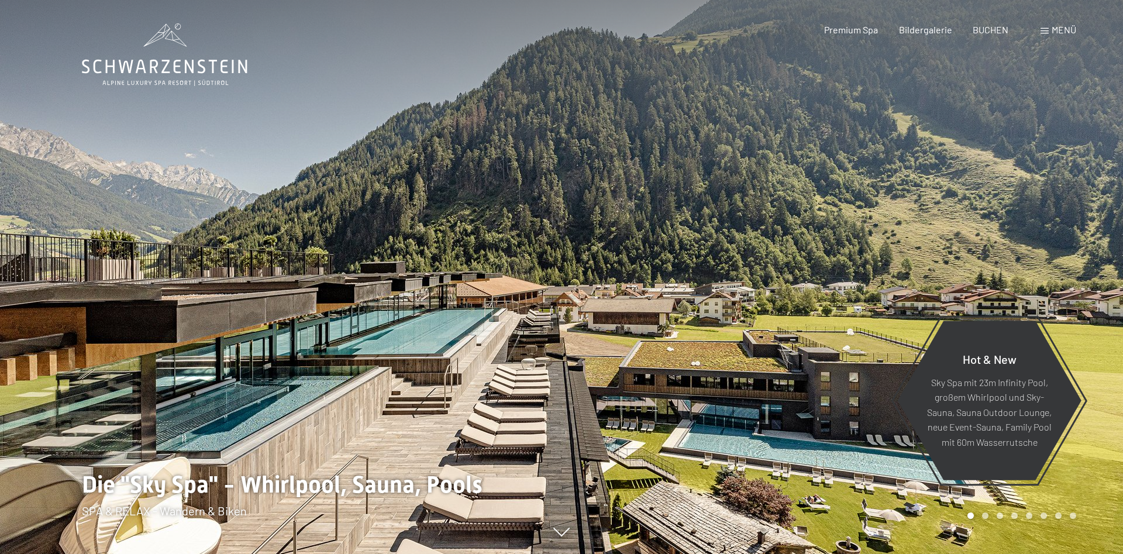 The image size is (1123, 554). Describe the element at coordinates (1073, 515) in the screenshot. I see `div: Carousel Page 8` at that location.